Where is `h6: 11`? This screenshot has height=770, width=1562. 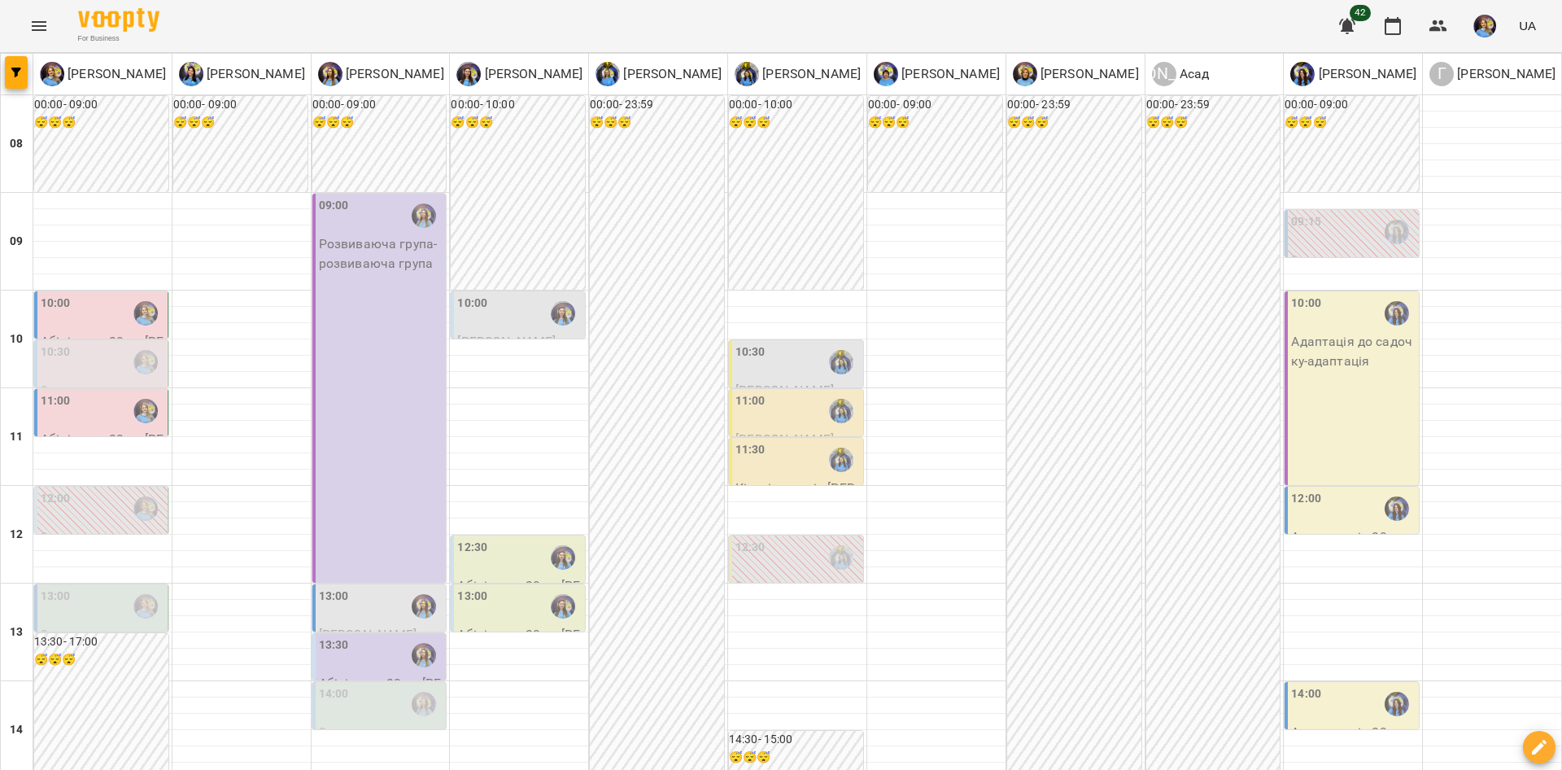
h6: 11 is located at coordinates (16, 437).